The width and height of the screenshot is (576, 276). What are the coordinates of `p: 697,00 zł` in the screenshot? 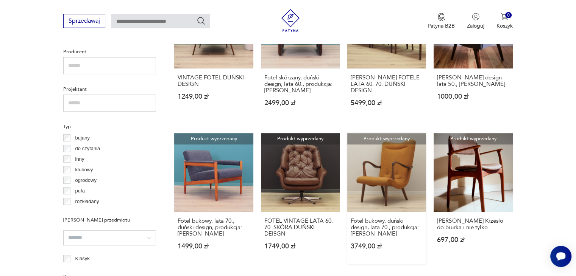 It's located at (473, 240).